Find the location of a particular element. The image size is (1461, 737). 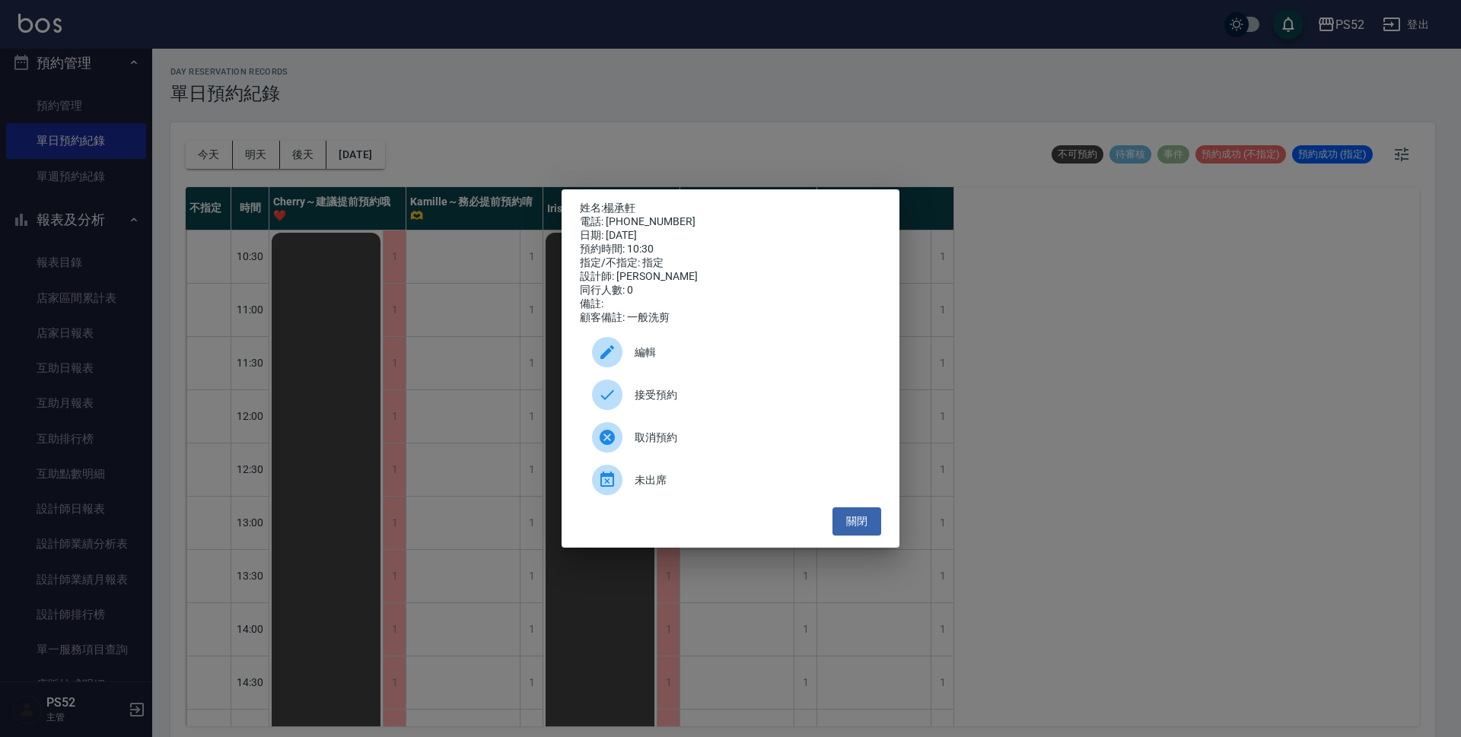

a: 楊承軒 is located at coordinates (619, 208).